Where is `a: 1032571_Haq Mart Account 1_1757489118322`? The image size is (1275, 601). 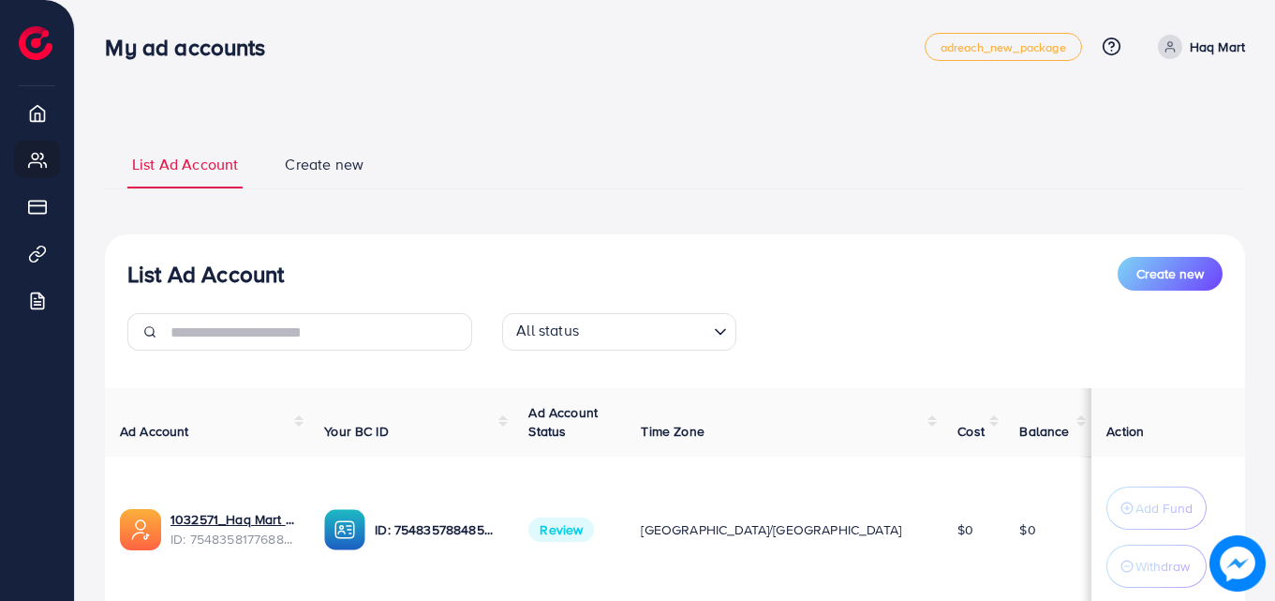 a: 1032571_Haq Mart Account 1_1757489118322 is located at coordinates (232, 519).